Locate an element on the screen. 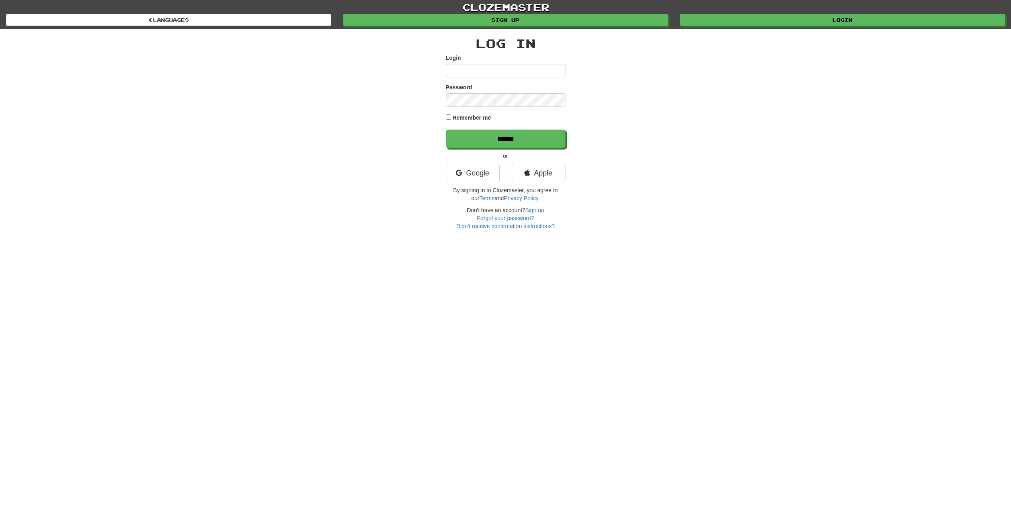  a: Google is located at coordinates (473, 173).